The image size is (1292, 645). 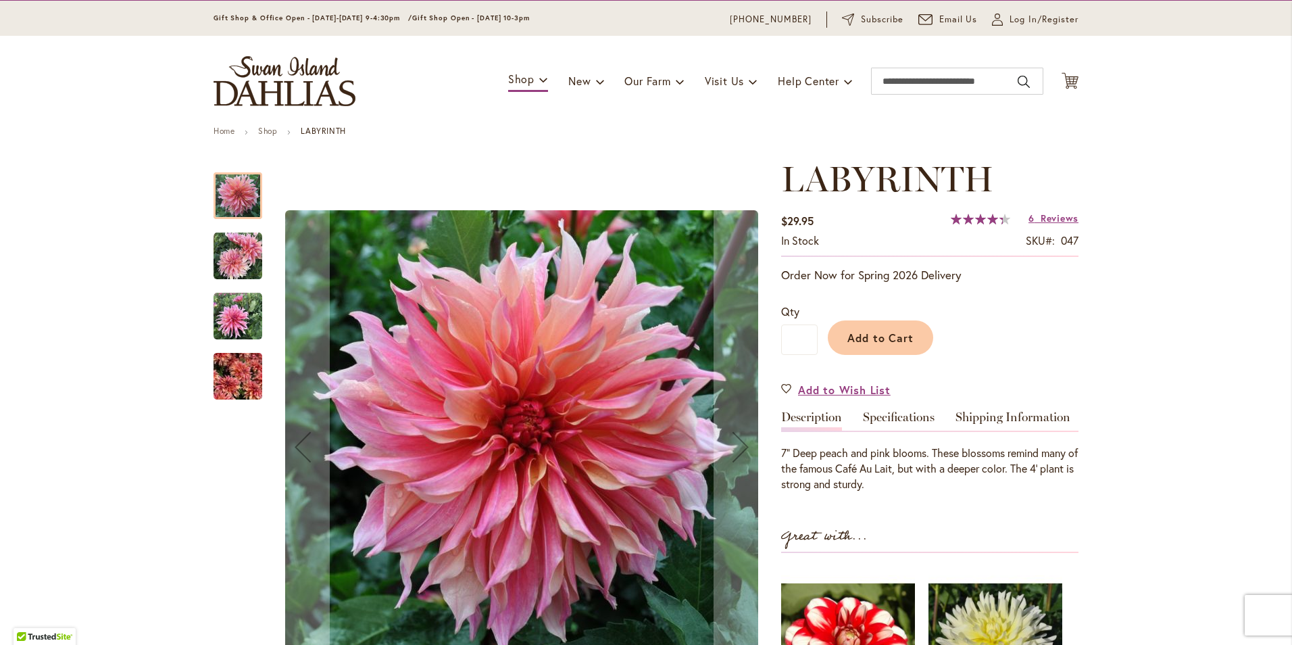 What do you see at coordinates (1059, 218) in the screenshot?
I see `span: Reviews` at bounding box center [1059, 218].